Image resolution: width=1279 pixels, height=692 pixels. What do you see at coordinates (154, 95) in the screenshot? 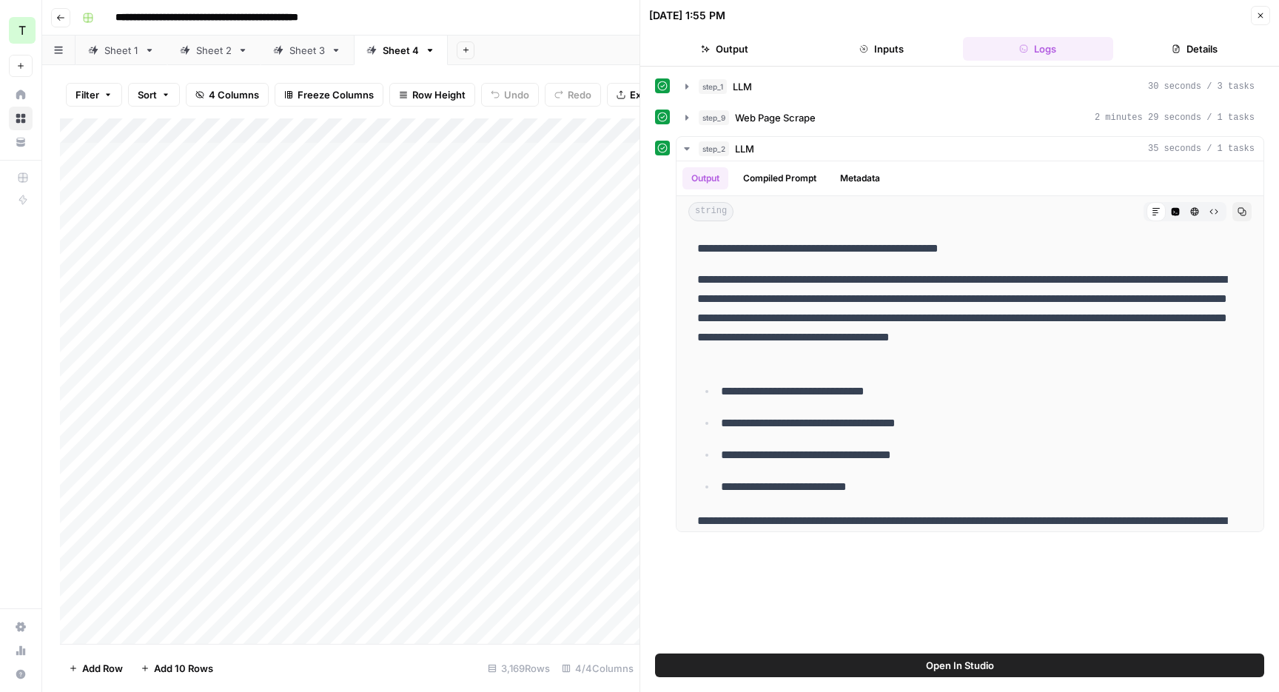
I see `button: Sort` at bounding box center [154, 95].